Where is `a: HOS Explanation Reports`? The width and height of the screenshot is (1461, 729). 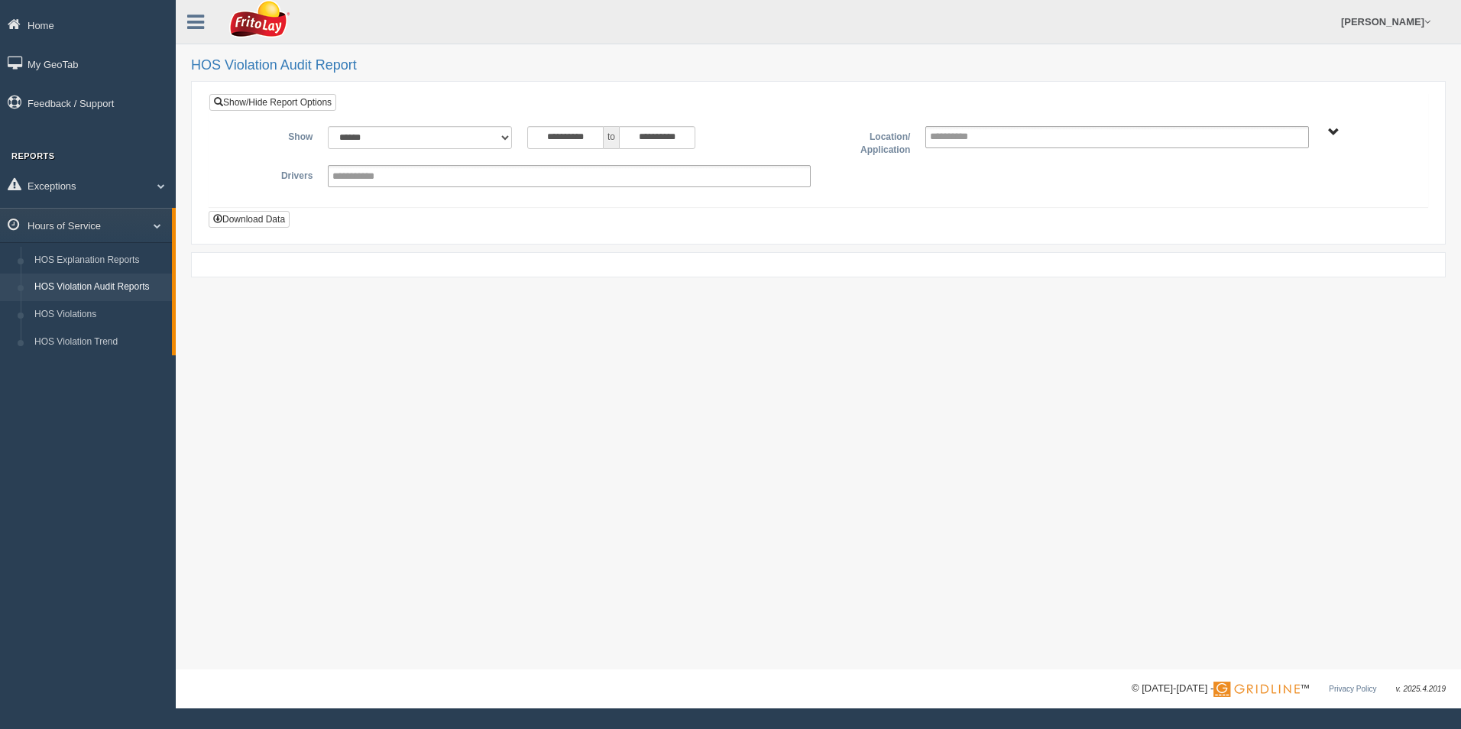 a: HOS Explanation Reports is located at coordinates (99, 261).